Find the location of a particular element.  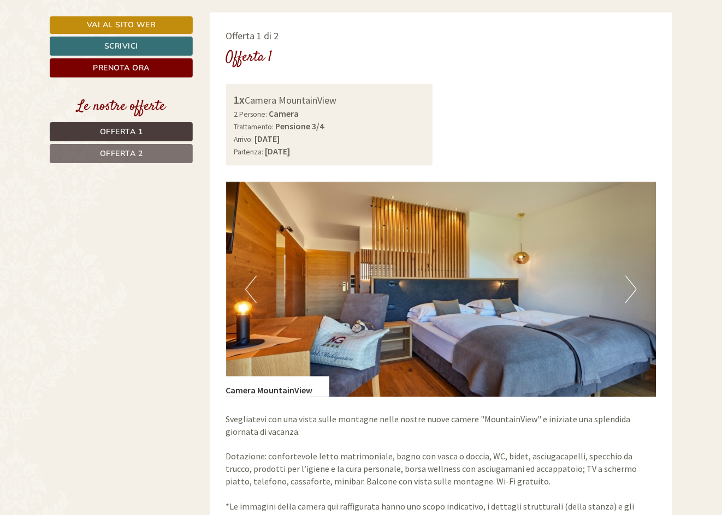

button: Next is located at coordinates (630, 290).